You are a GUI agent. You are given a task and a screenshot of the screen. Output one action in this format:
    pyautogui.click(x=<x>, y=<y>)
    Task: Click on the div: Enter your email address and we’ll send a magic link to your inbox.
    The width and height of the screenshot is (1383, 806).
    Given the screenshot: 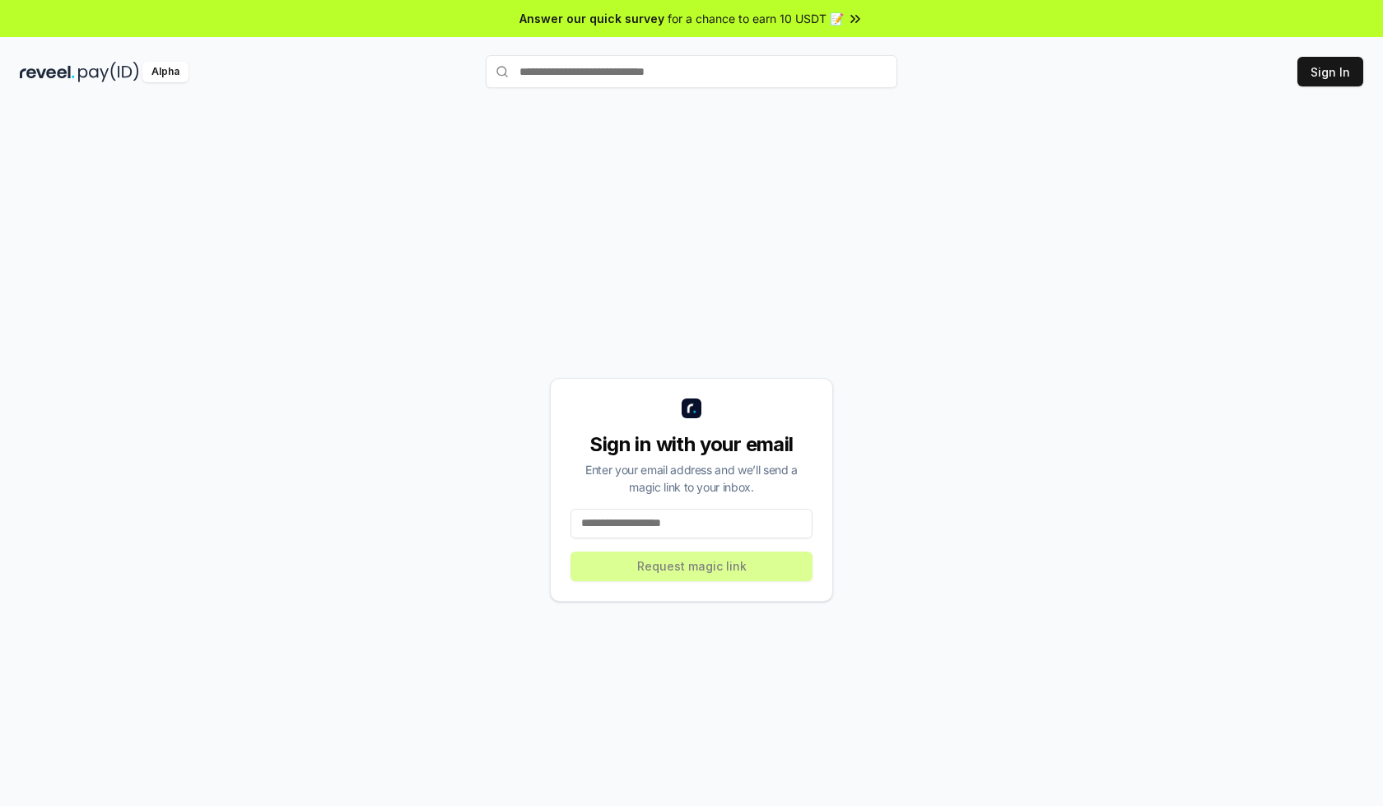 What is the action you would take?
    pyautogui.click(x=692, y=478)
    